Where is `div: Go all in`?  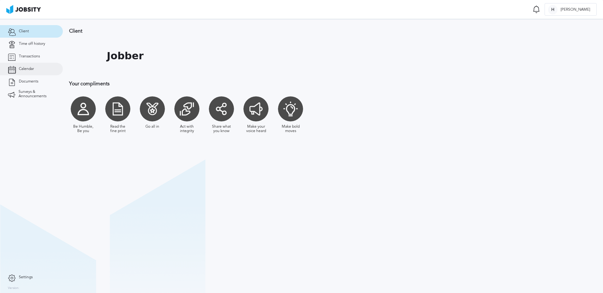
div: Go all in is located at coordinates (152, 127).